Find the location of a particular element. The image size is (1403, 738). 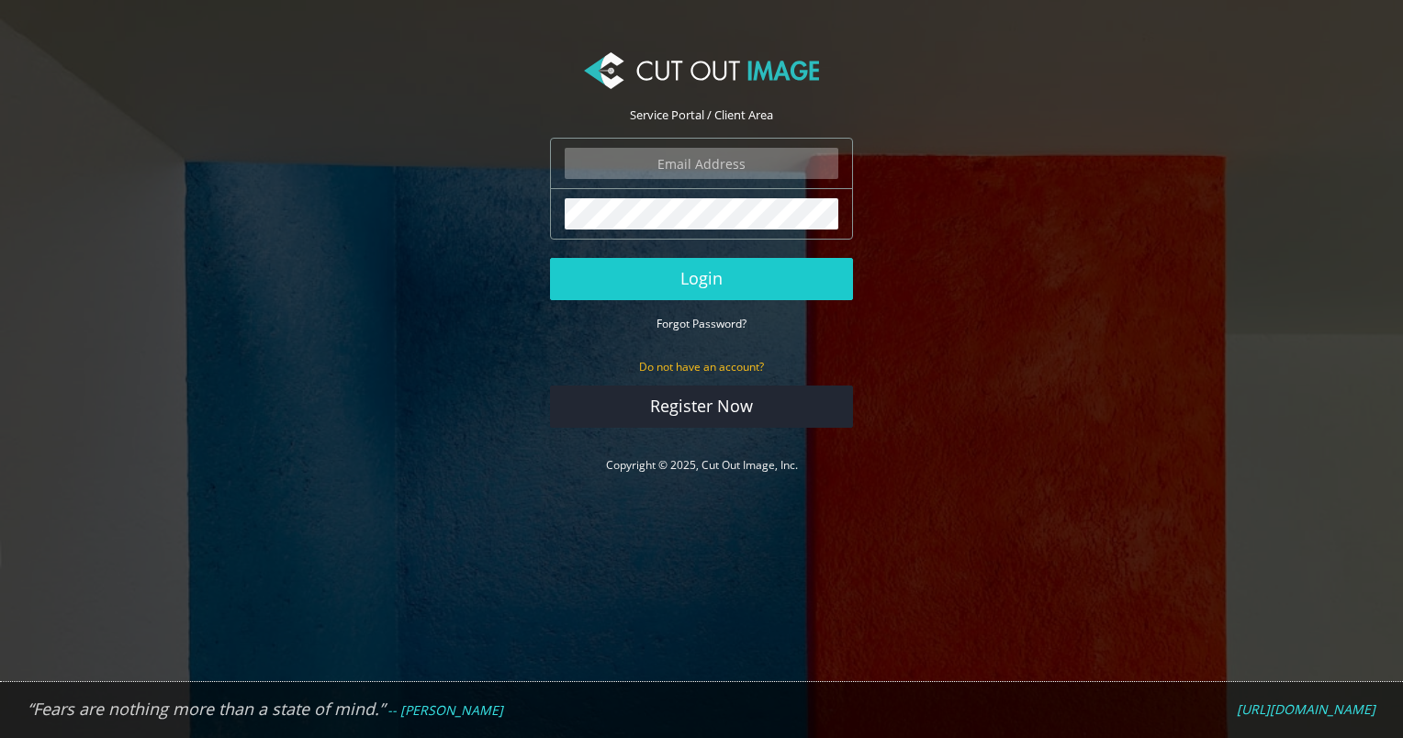

a: Register Now is located at coordinates (701, 407).